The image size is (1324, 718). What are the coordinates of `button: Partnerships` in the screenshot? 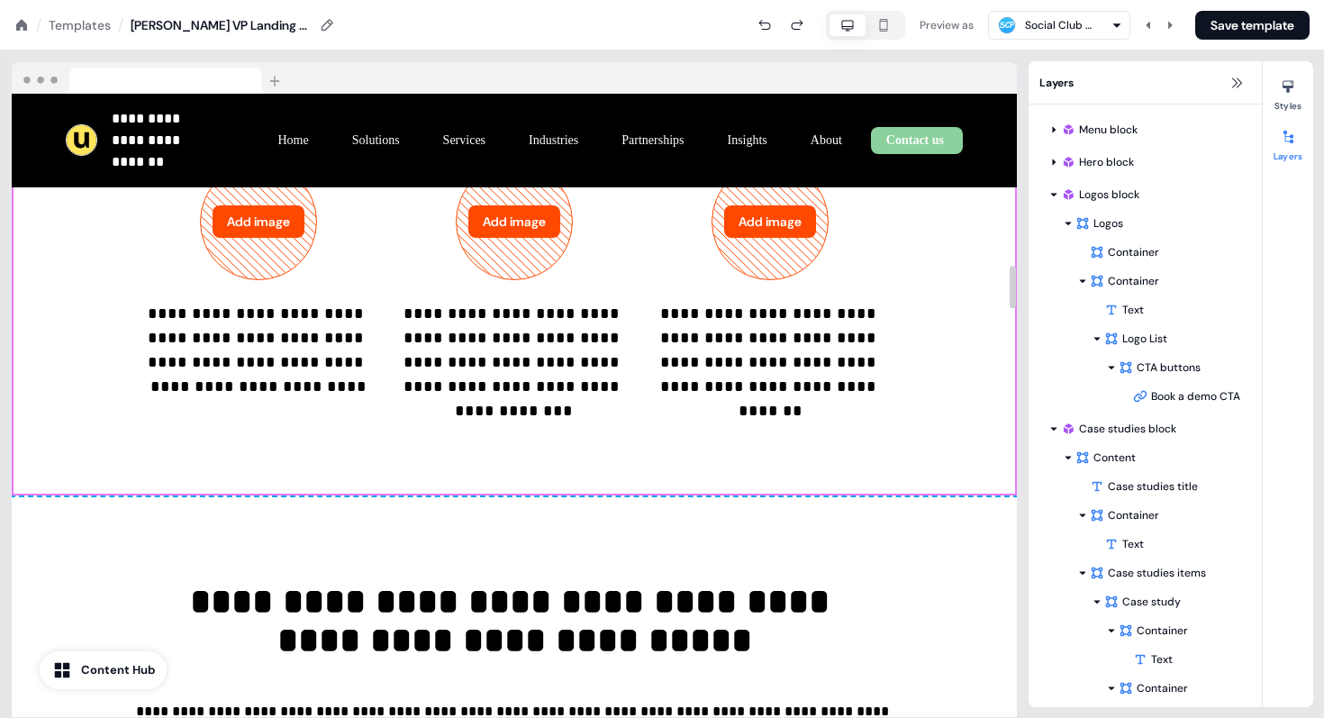 It's located at (652, 140).